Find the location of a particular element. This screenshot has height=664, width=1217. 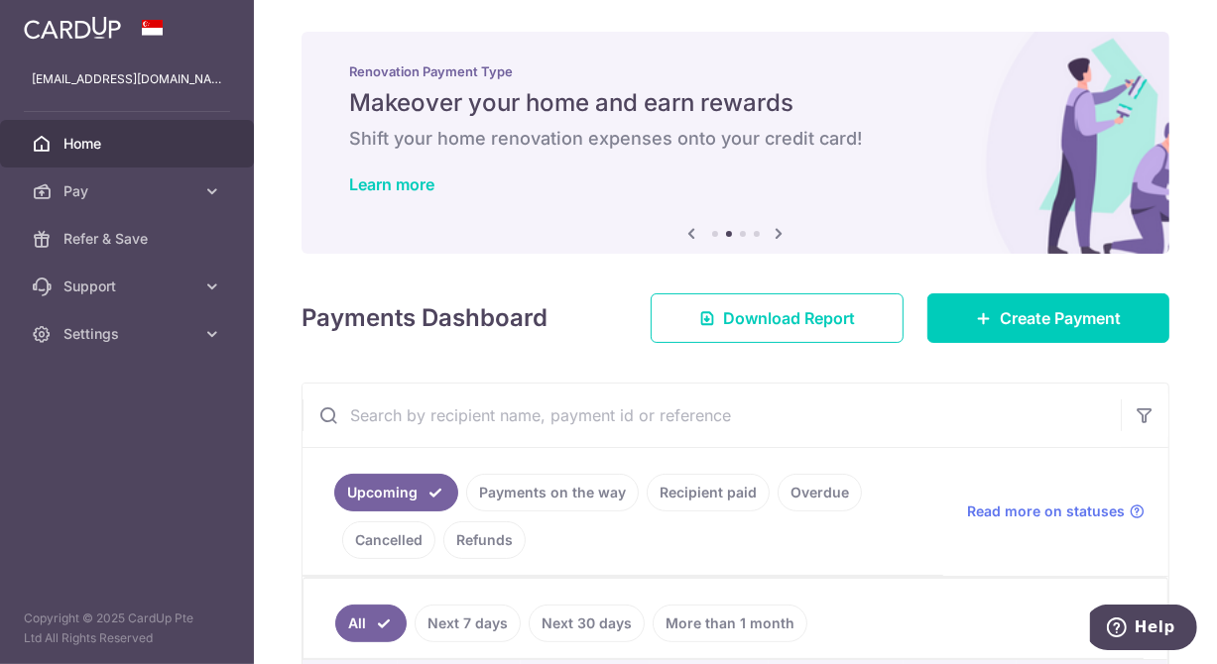

span: Settings is located at coordinates (129, 334).